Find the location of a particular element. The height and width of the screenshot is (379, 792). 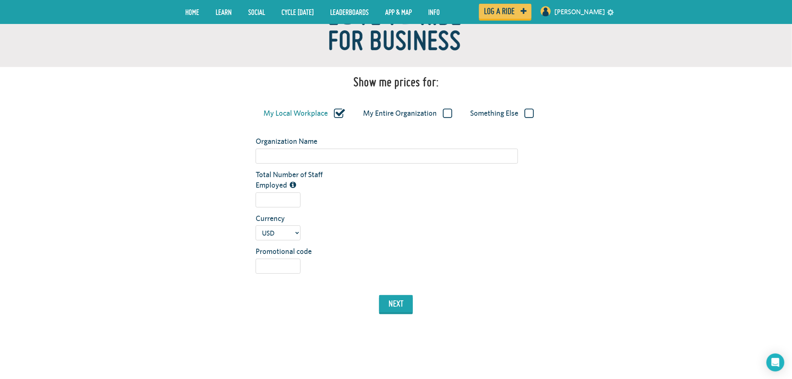

a: settings drop down toggle is located at coordinates (611, 12).